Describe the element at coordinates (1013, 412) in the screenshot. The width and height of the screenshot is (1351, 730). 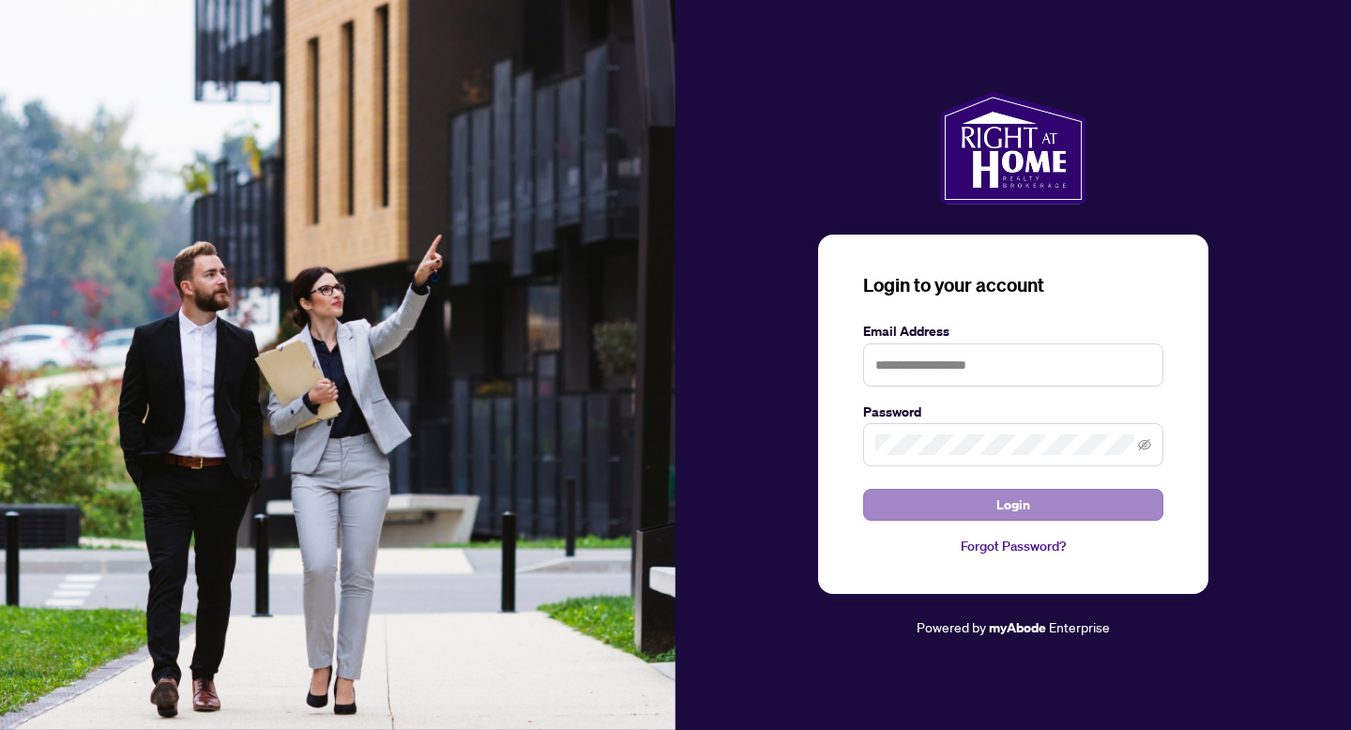
I see `label: Password` at that location.